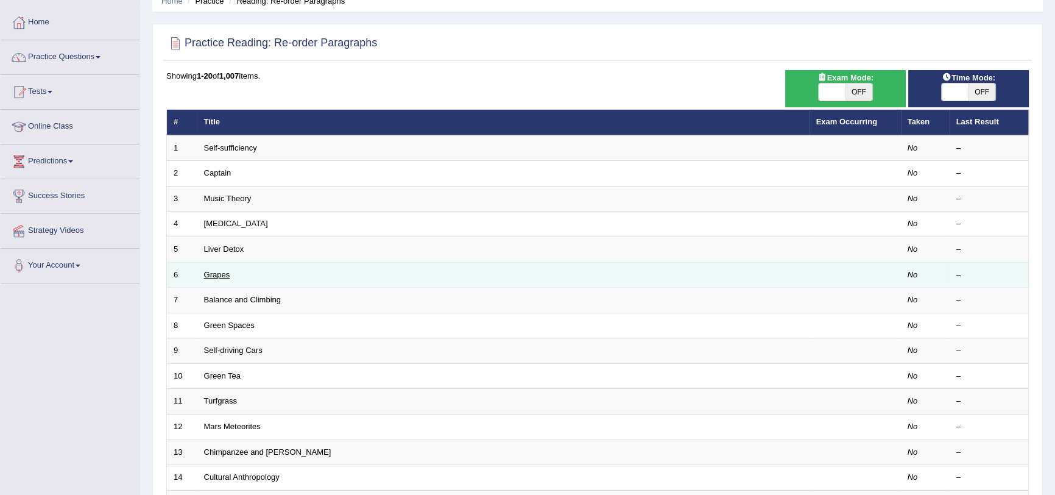 Image resolution: width=1055 pixels, height=495 pixels. Describe the element at coordinates (70, 194) in the screenshot. I see `a: Success Stories` at that location.